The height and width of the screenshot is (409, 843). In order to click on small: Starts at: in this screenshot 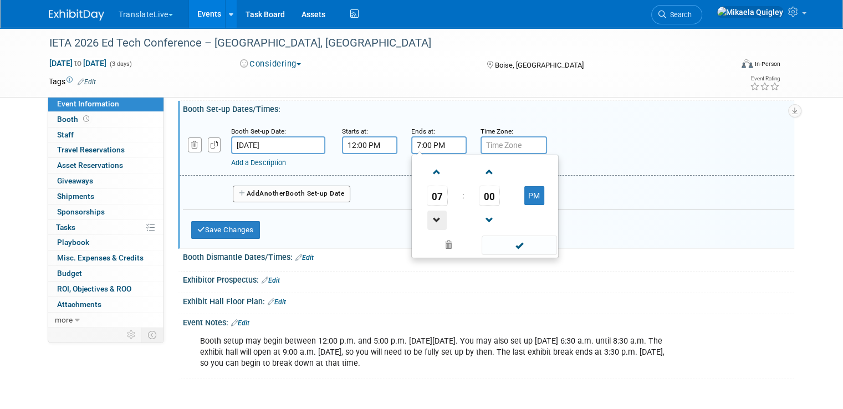, I will do `click(355, 131)`.